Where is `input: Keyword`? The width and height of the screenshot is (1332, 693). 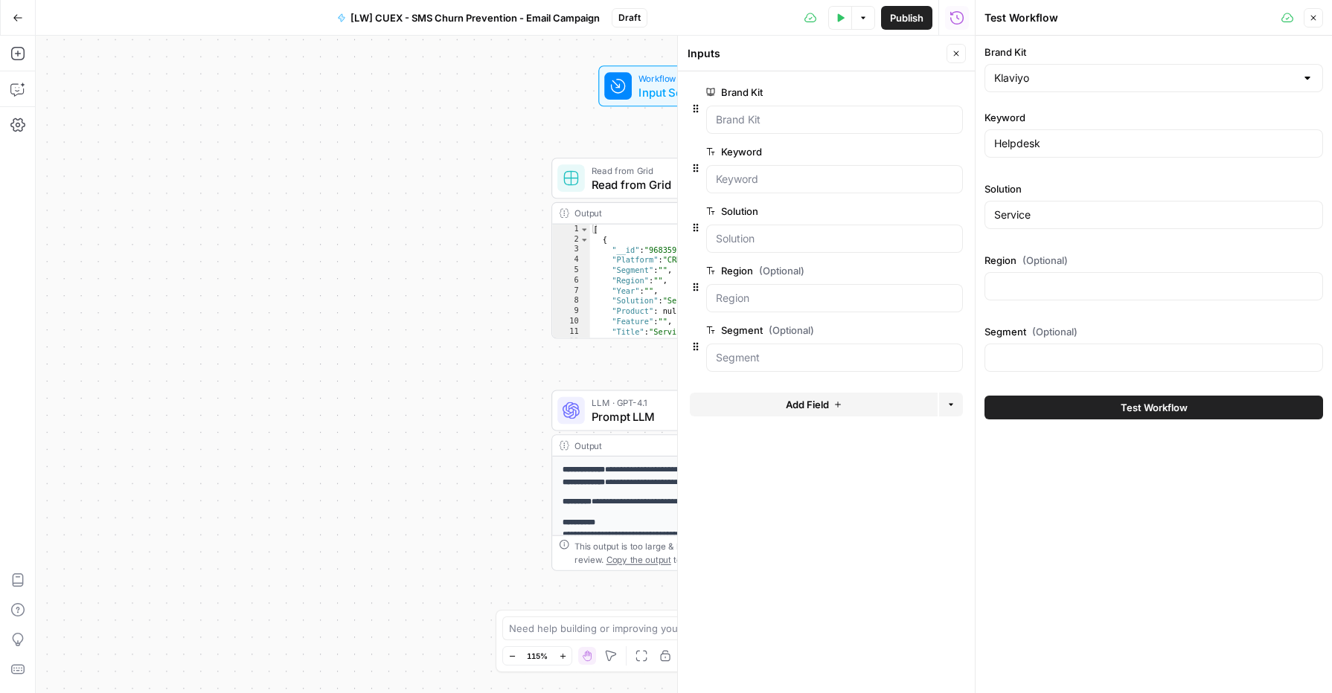
input: Keyword is located at coordinates (834, 179).